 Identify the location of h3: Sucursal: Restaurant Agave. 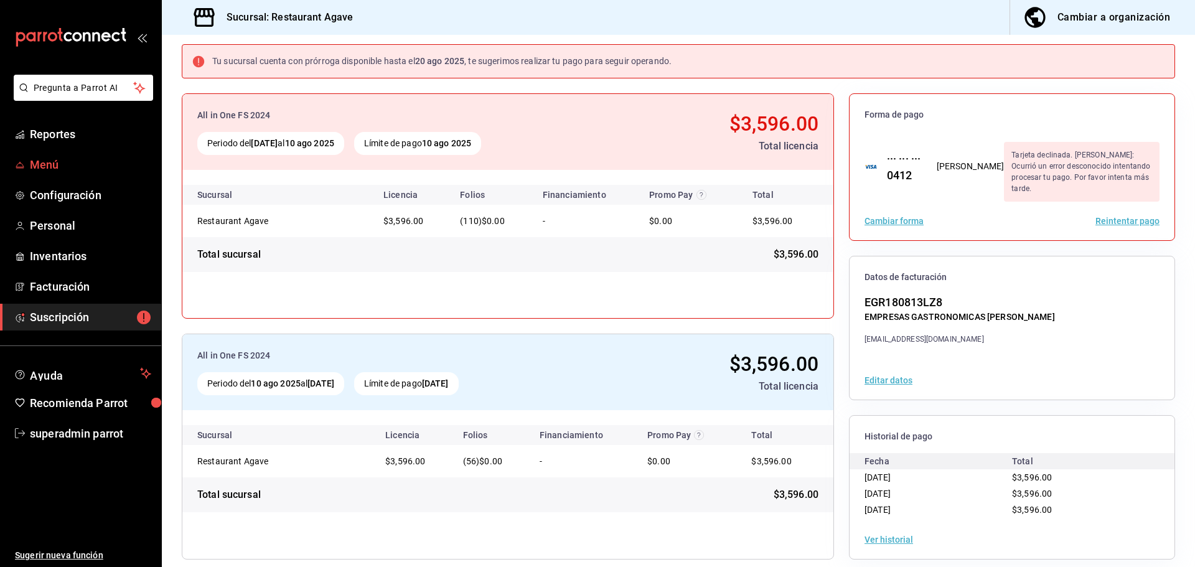
(284, 17).